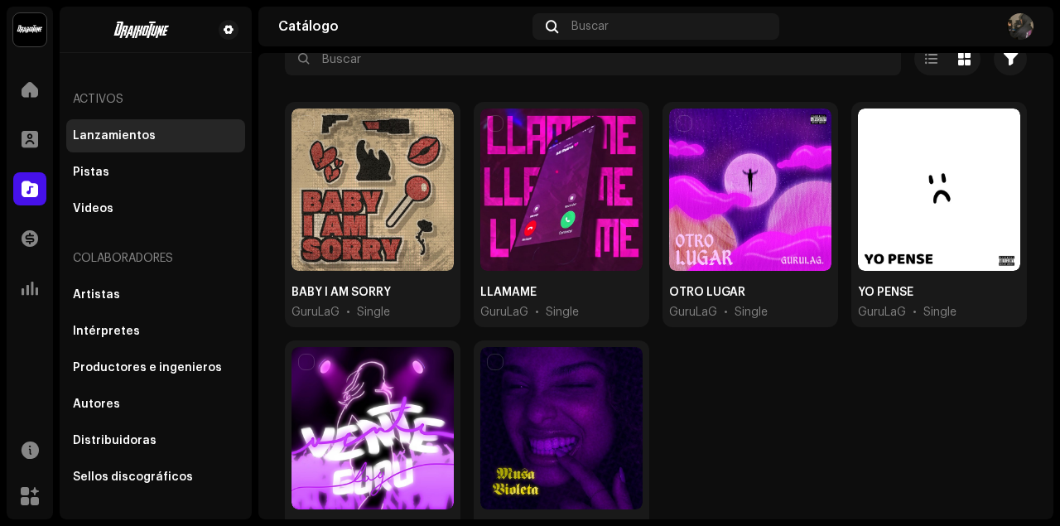 This screenshot has height=526, width=1060. What do you see at coordinates (156, 136) in the screenshot?
I see `re-m-nav-item: Lanzamientos` at bounding box center [156, 136].